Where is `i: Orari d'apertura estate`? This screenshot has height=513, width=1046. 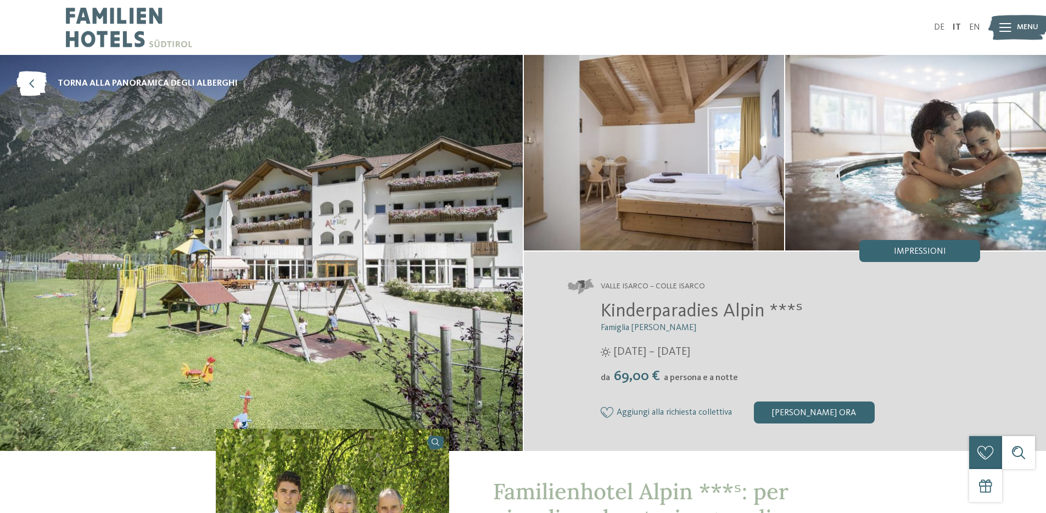
i: Orari d'apertura estate is located at coordinates (605, 352).